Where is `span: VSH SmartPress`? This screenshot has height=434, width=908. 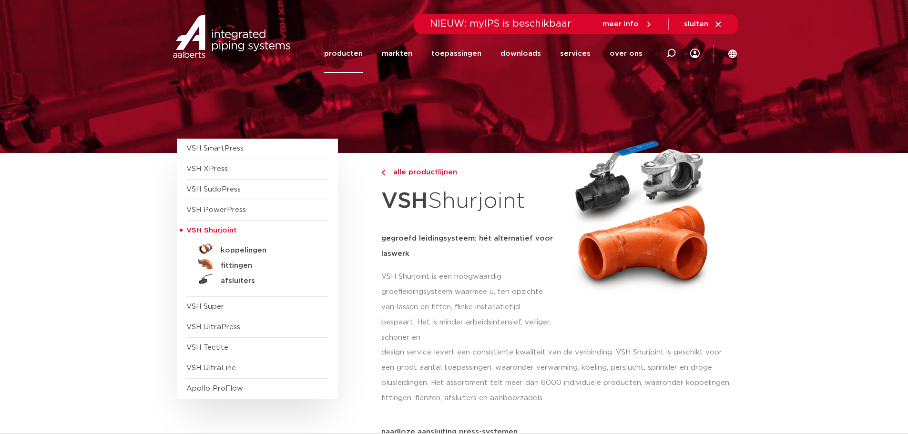
span: VSH SmartPress is located at coordinates (215, 148).